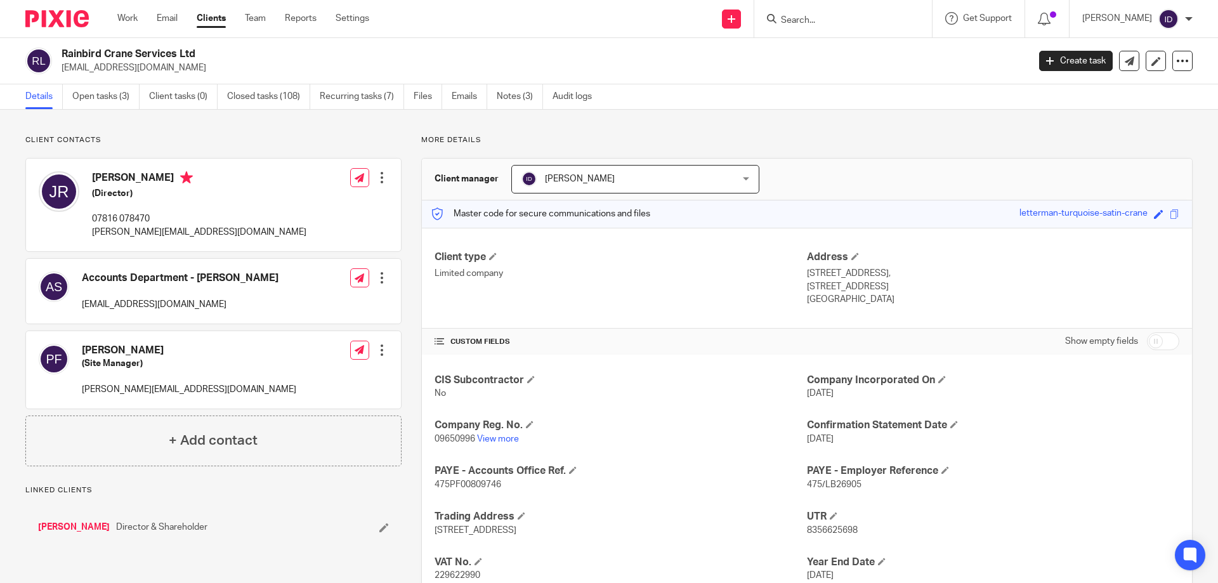 The width and height of the screenshot is (1218, 583). What do you see at coordinates (621, 516) in the screenshot?
I see `h4: Trading Address` at bounding box center [621, 516].